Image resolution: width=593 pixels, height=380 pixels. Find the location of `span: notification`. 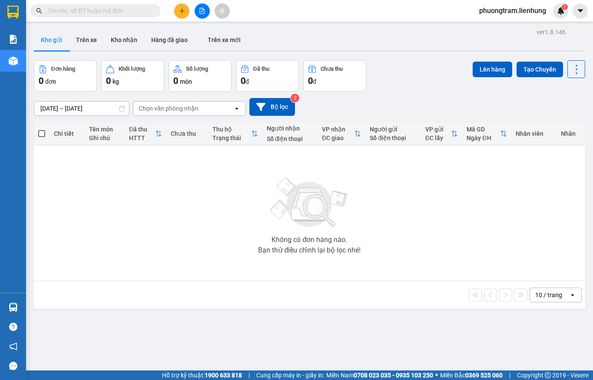

span: notification is located at coordinates (13, 346).